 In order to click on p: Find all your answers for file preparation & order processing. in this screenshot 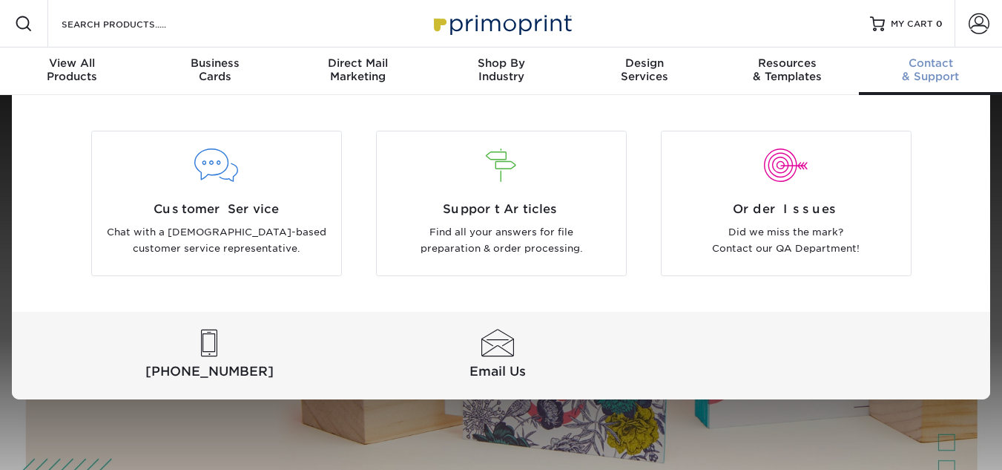, I will do `click(502, 240)`.